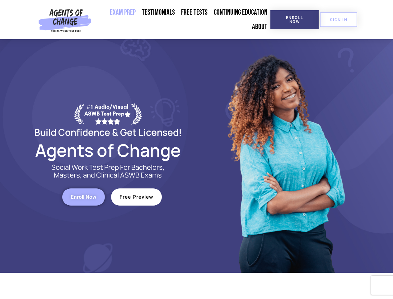  What do you see at coordinates (240, 12) in the screenshot?
I see `a: Continuing Education` at bounding box center [240, 12].